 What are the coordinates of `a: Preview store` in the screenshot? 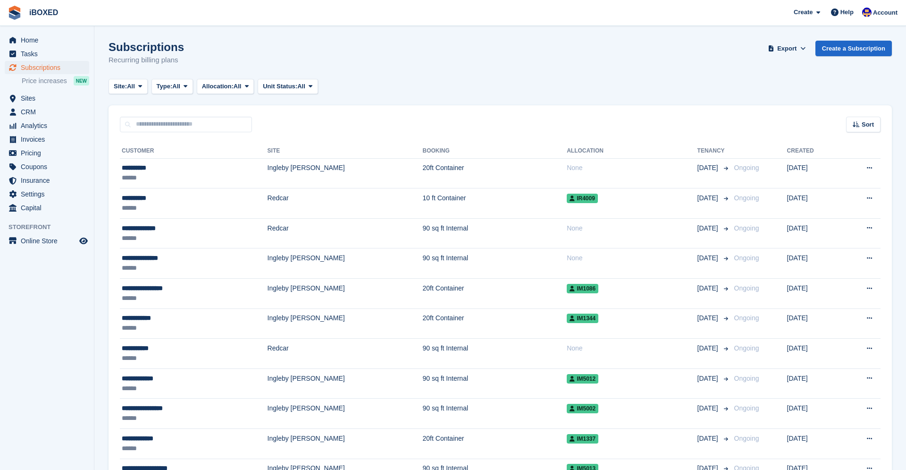 It's located at (84, 241).